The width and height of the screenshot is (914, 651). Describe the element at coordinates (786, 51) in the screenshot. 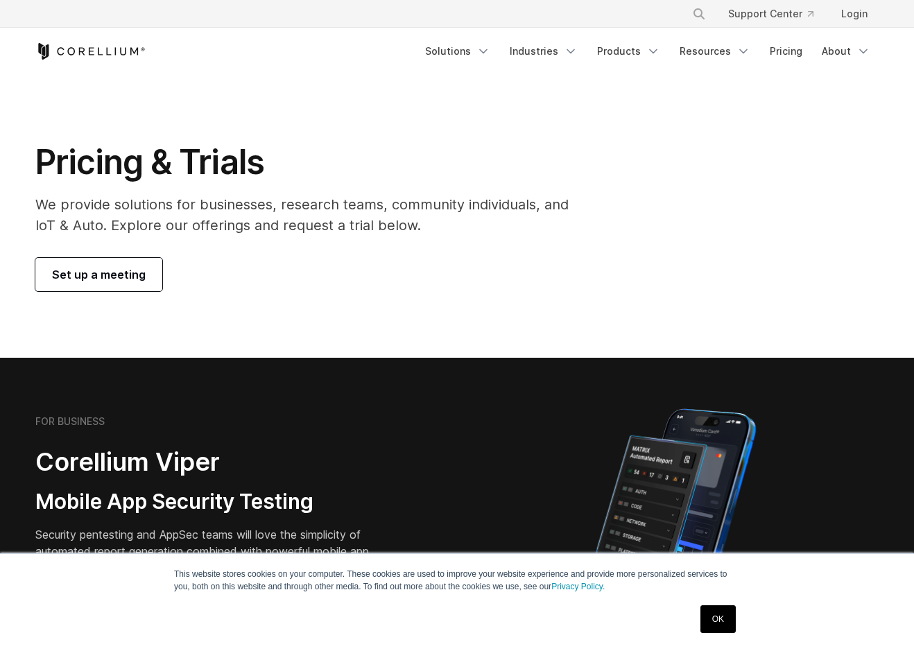

I see `a: Pricing` at that location.